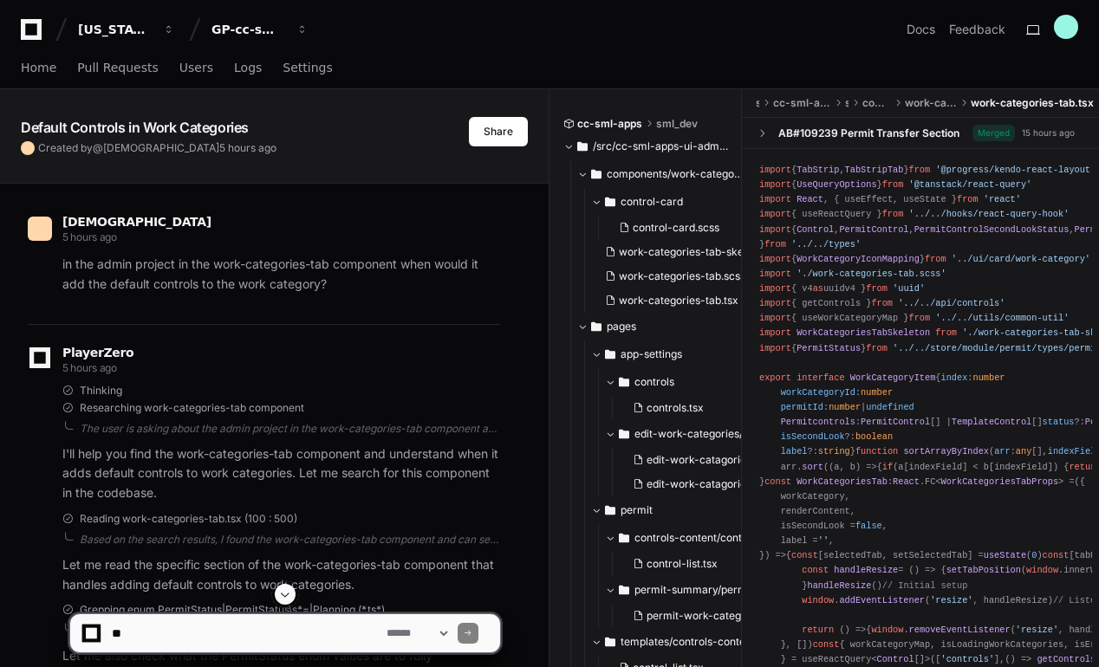  I want to click on span: arr, so click(1002, 452).